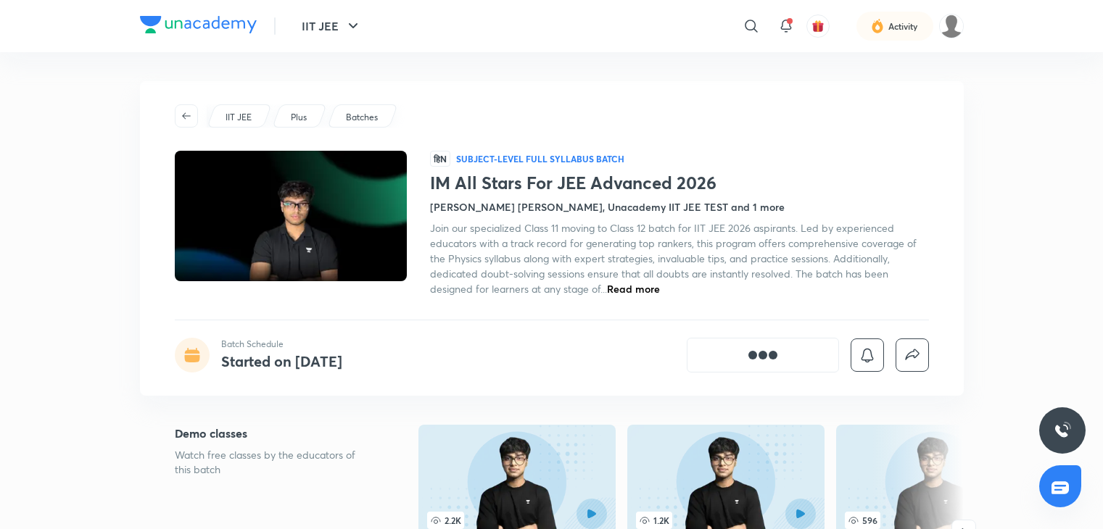 The image size is (1103, 529). Describe the element at coordinates (763, 355) in the screenshot. I see `button: [object Object]` at that location.